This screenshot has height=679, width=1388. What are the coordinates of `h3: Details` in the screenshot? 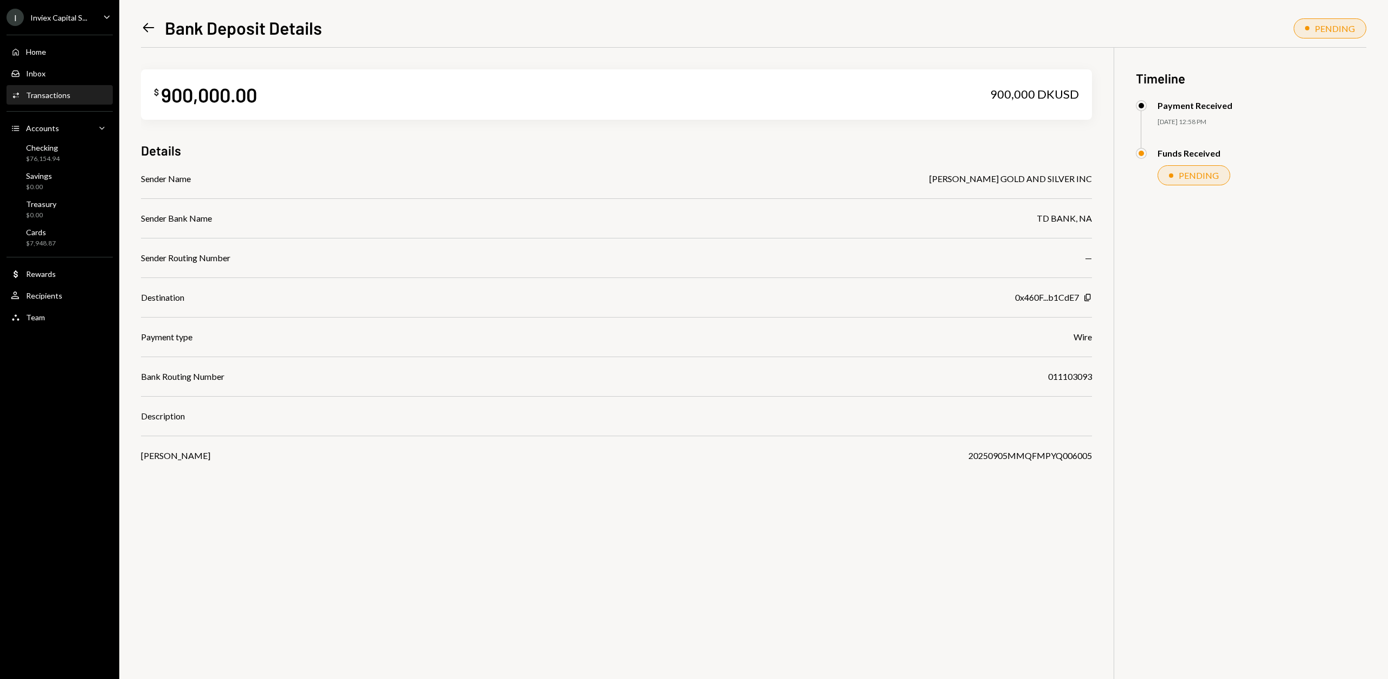 It's located at (161, 150).